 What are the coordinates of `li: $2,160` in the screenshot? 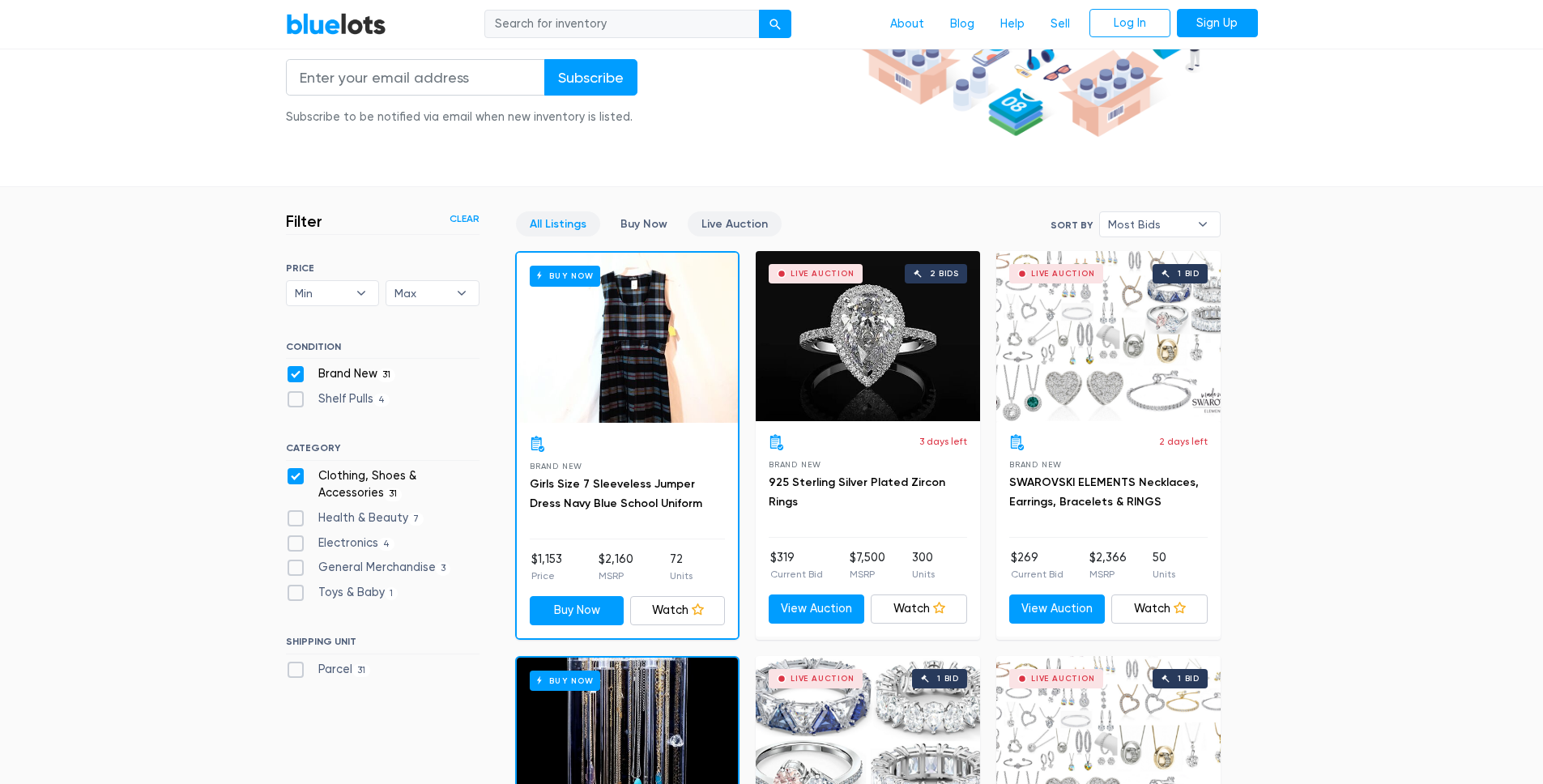 It's located at (616, 566).